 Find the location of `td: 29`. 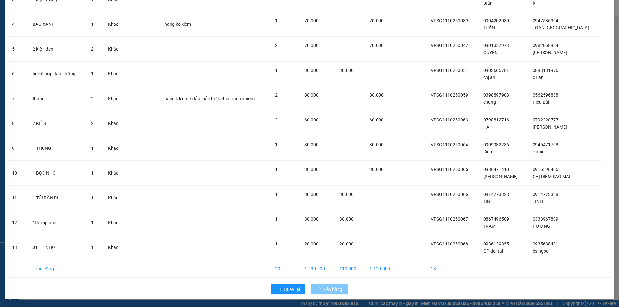

td: 29 is located at coordinates (284, 269).